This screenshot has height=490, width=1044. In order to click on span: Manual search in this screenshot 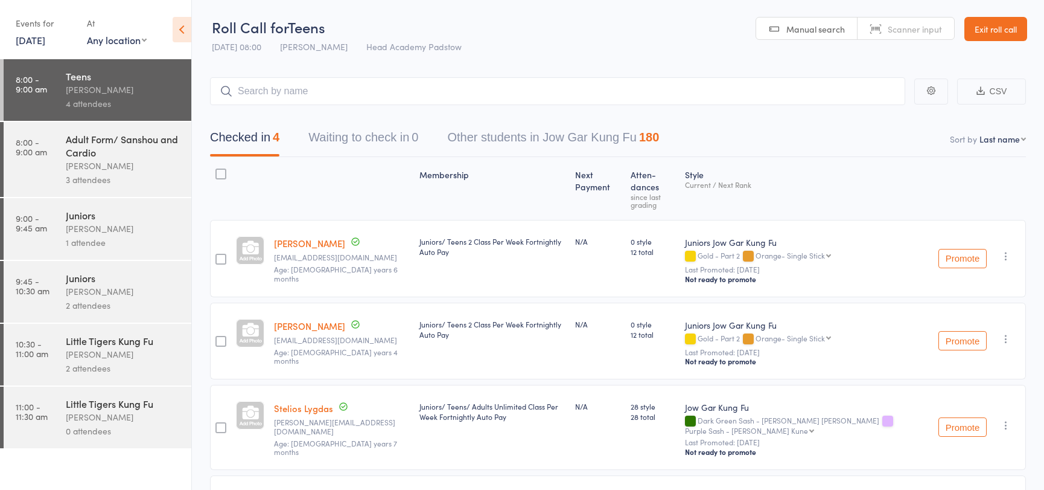, I will do `click(816, 29)`.